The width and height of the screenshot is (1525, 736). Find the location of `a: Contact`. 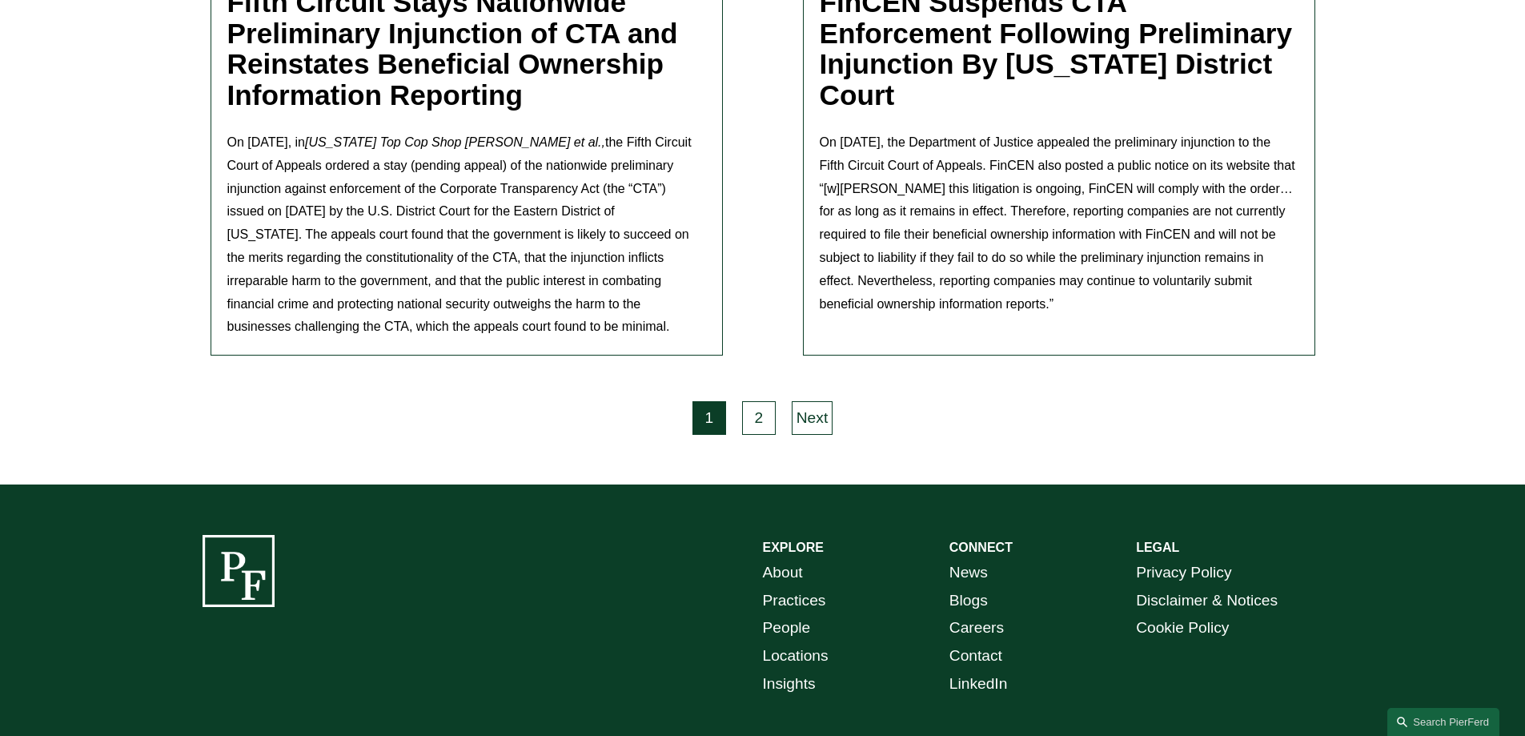

a: Contact is located at coordinates (976, 655).